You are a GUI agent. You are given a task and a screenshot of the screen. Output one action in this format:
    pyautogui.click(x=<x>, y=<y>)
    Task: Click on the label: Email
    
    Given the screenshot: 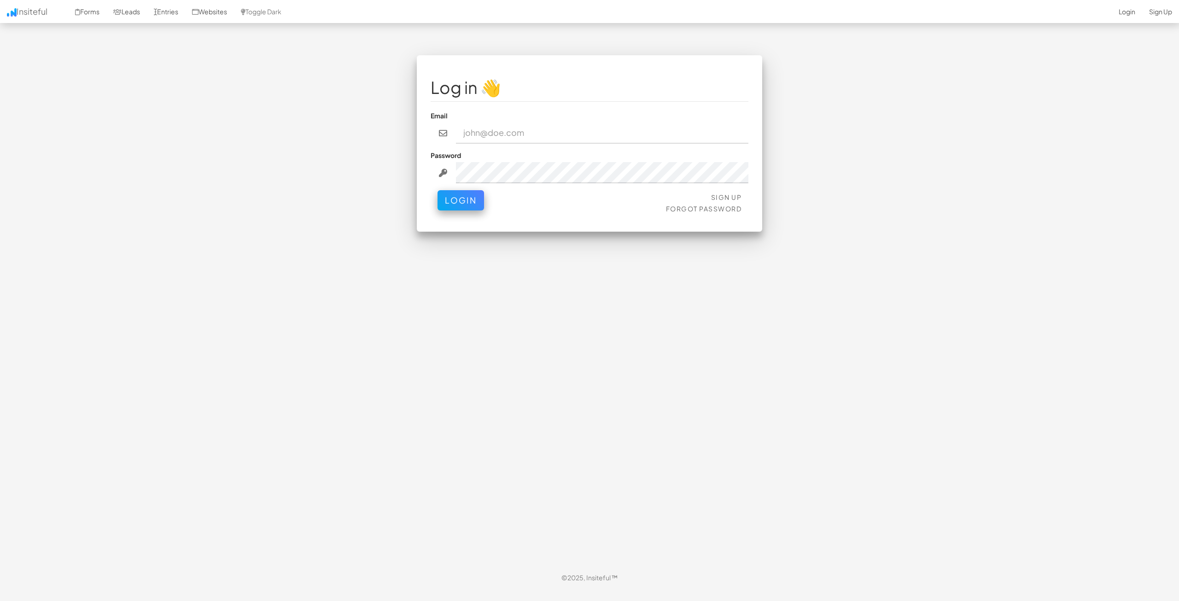 What is the action you would take?
    pyautogui.click(x=439, y=116)
    